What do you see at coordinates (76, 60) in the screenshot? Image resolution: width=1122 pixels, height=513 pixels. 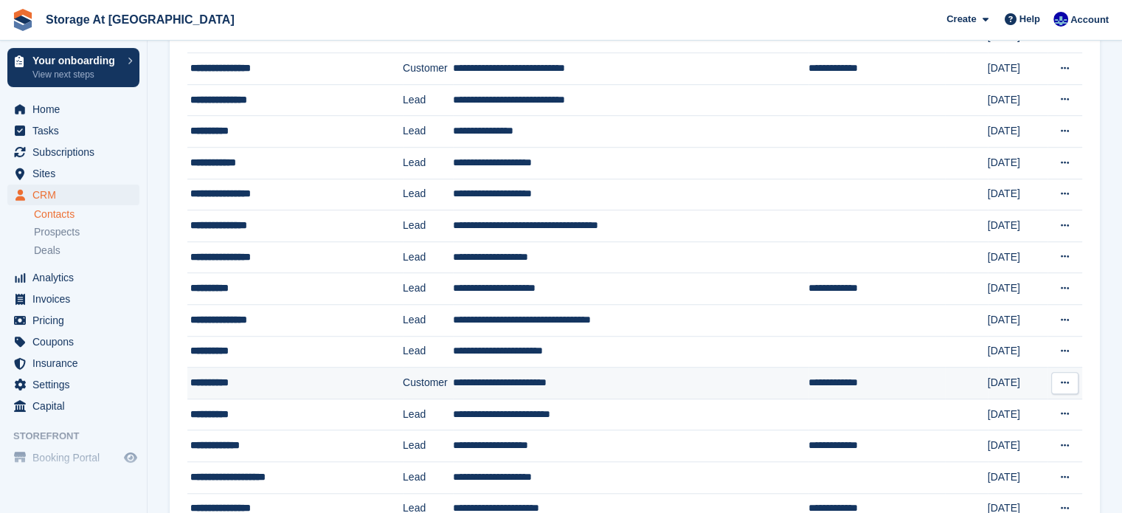 I see `p: Your onboarding` at bounding box center [76, 60].